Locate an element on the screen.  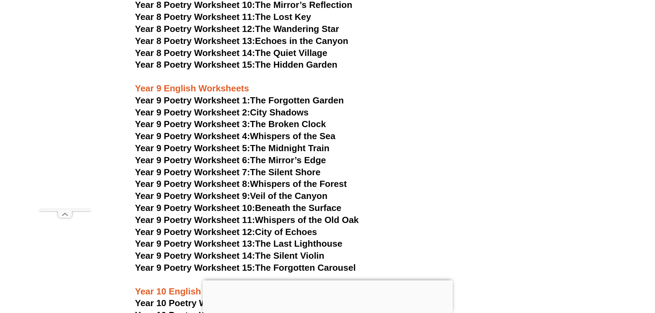
a: Year 8 Poetry Worksheet 14:The Quiet Village is located at coordinates (231, 53).